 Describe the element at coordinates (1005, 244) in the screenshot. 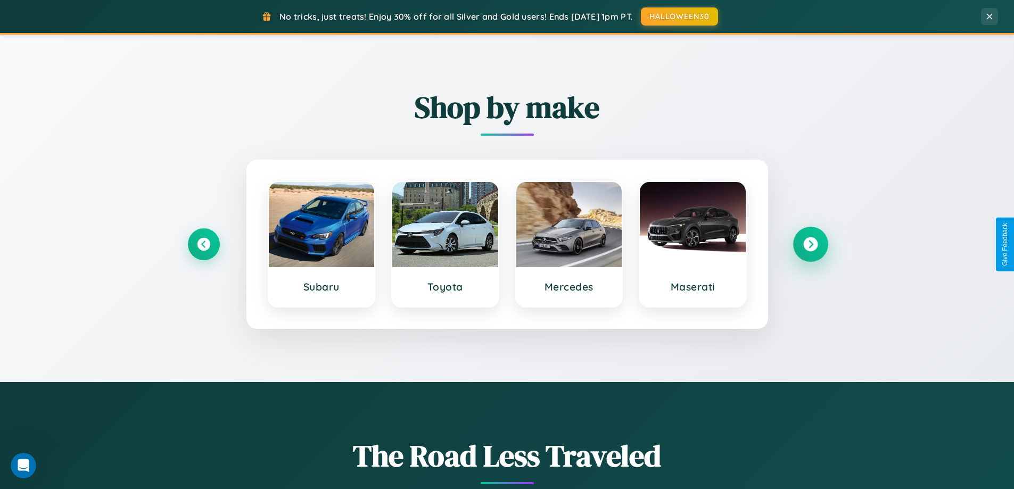

I see `div: Give Feedback` at that location.